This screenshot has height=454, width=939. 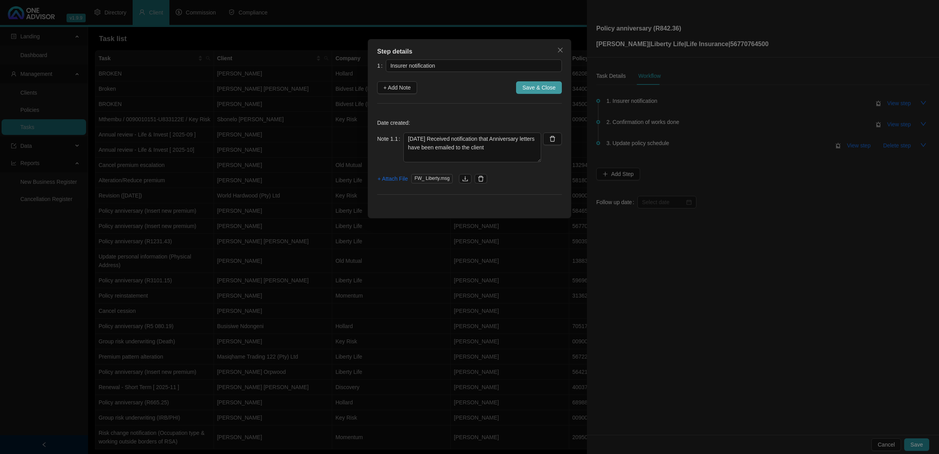 What do you see at coordinates (560, 50) in the screenshot?
I see `span: close` at bounding box center [560, 50].